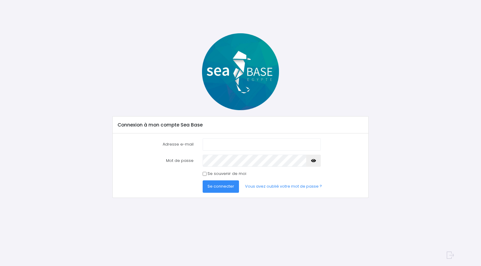 The width and height of the screenshot is (481, 266). What do you see at coordinates (221, 187) in the screenshot?
I see `button: Se connecter` at bounding box center [221, 187].